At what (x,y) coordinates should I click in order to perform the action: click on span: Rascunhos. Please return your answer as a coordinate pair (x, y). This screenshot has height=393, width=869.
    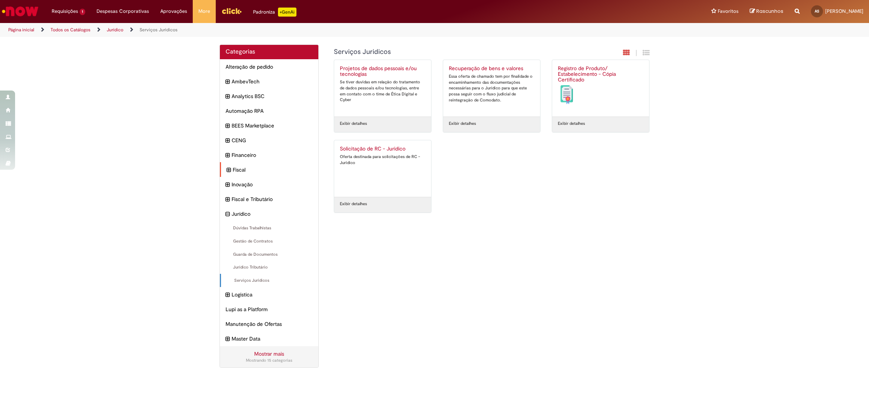
    Looking at the image, I should click on (770, 11).